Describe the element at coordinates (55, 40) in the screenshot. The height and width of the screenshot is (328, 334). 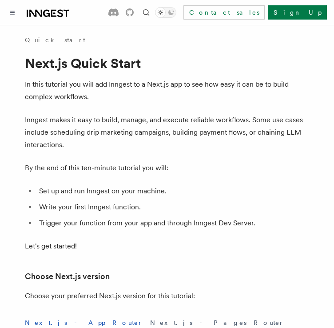
I see `a: Quick start` at that location.